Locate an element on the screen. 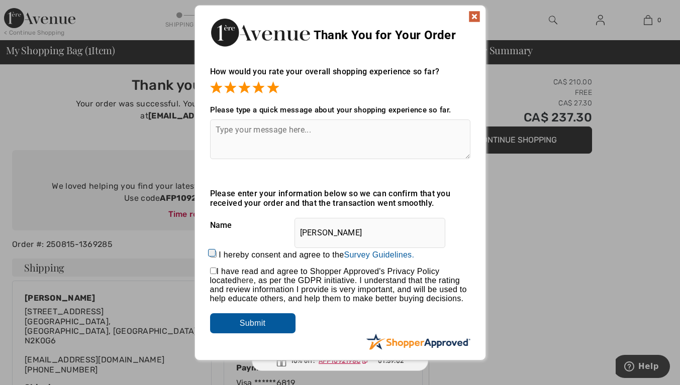  span: Thank You for Your Order is located at coordinates (384, 35).